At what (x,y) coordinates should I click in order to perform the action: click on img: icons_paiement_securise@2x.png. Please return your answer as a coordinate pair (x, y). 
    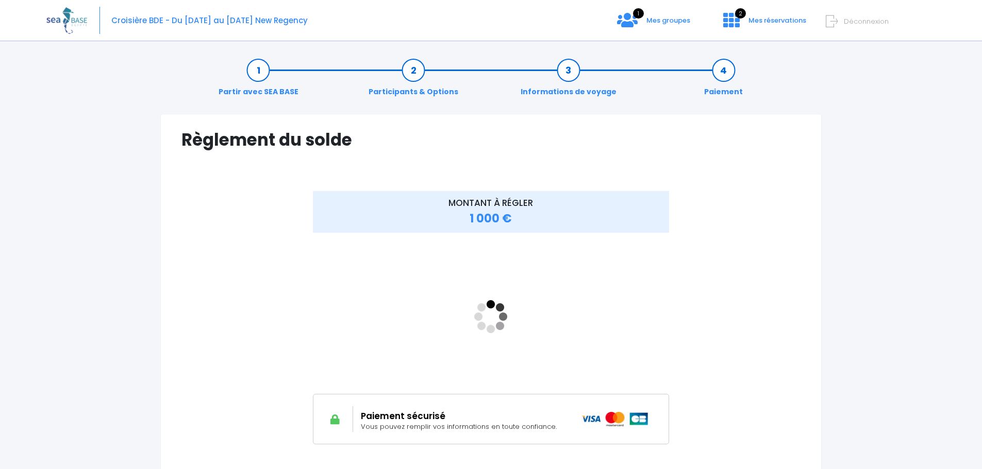
    Looking at the image, I should click on (615, 419).